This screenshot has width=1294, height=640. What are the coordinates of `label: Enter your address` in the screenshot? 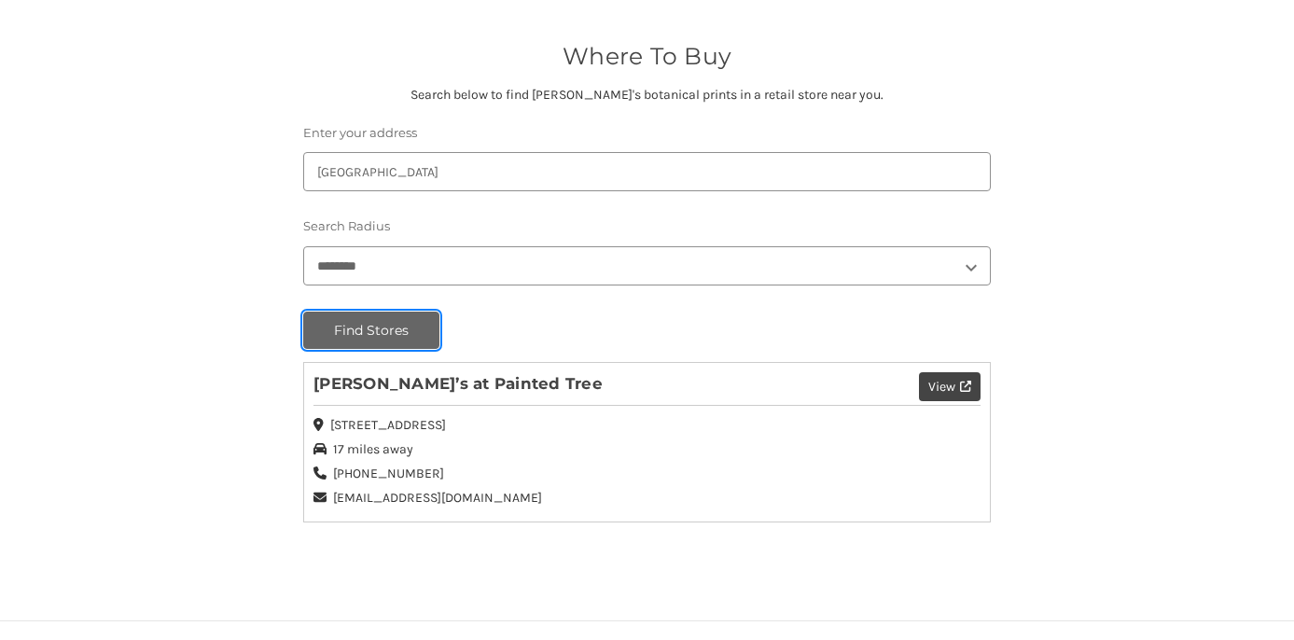 It's located at (647, 133).